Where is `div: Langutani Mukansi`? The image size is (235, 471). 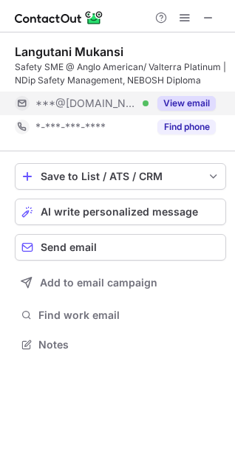 div: Langutani Mukansi is located at coordinates (69, 52).